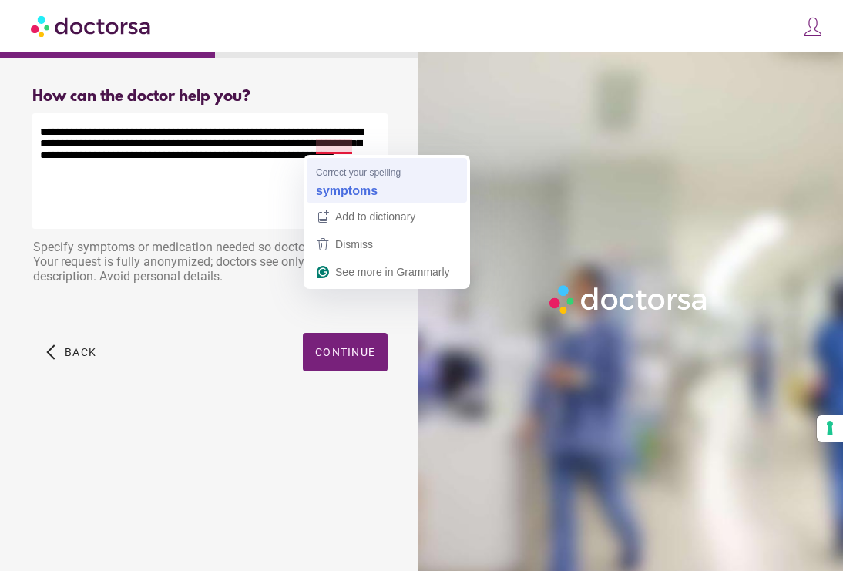 Image resolution: width=843 pixels, height=571 pixels. I want to click on div: Specify symptoms or medication needed so doctors can assist. Your request is fully anonymized; do..., so click(209, 263).